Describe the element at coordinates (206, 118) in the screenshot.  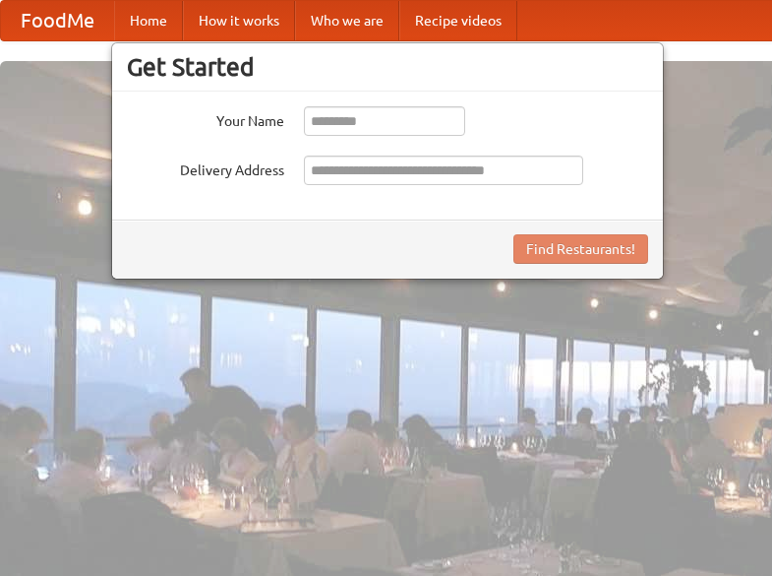
I see `label: Your Name` at that location.